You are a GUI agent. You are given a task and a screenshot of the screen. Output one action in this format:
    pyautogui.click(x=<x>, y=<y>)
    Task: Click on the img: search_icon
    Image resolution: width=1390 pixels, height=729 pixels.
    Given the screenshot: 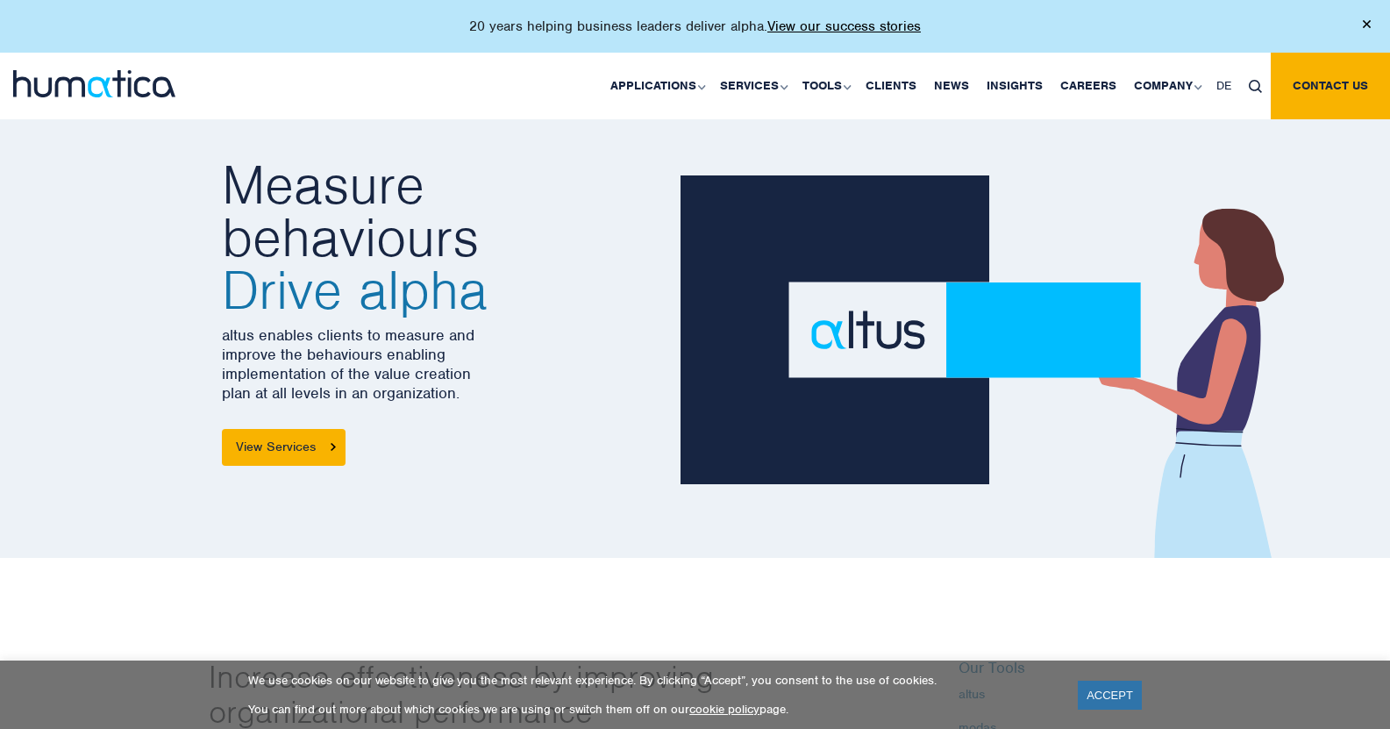 What is the action you would take?
    pyautogui.click(x=1255, y=86)
    